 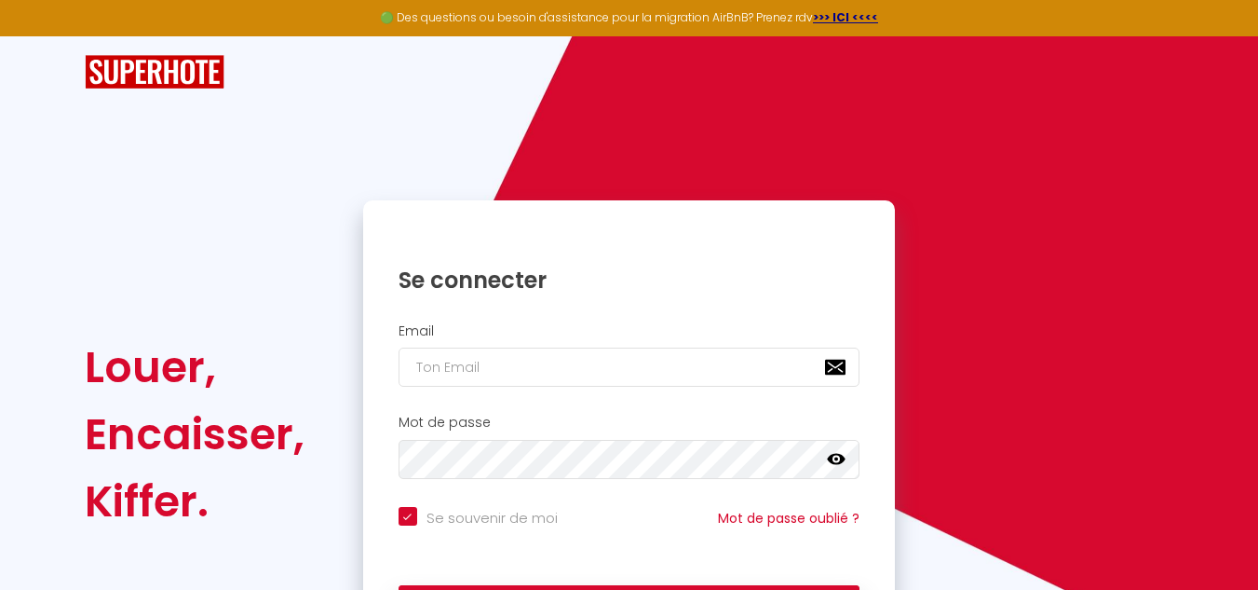 I want to click on h2: Email, so click(x=630, y=331).